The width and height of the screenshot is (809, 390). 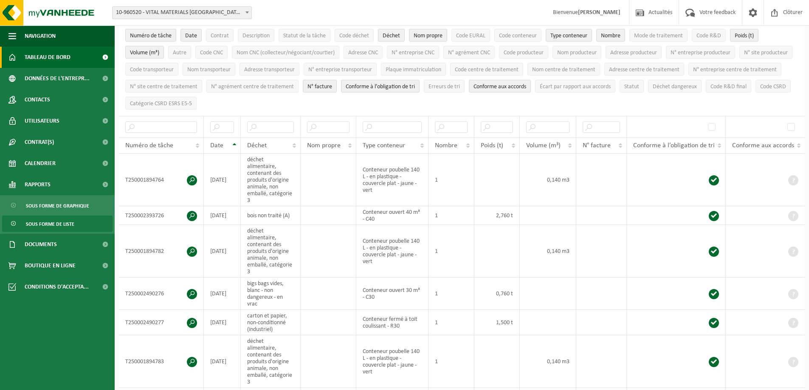 I want to click on span: Tableau de bord, so click(x=48, y=57).